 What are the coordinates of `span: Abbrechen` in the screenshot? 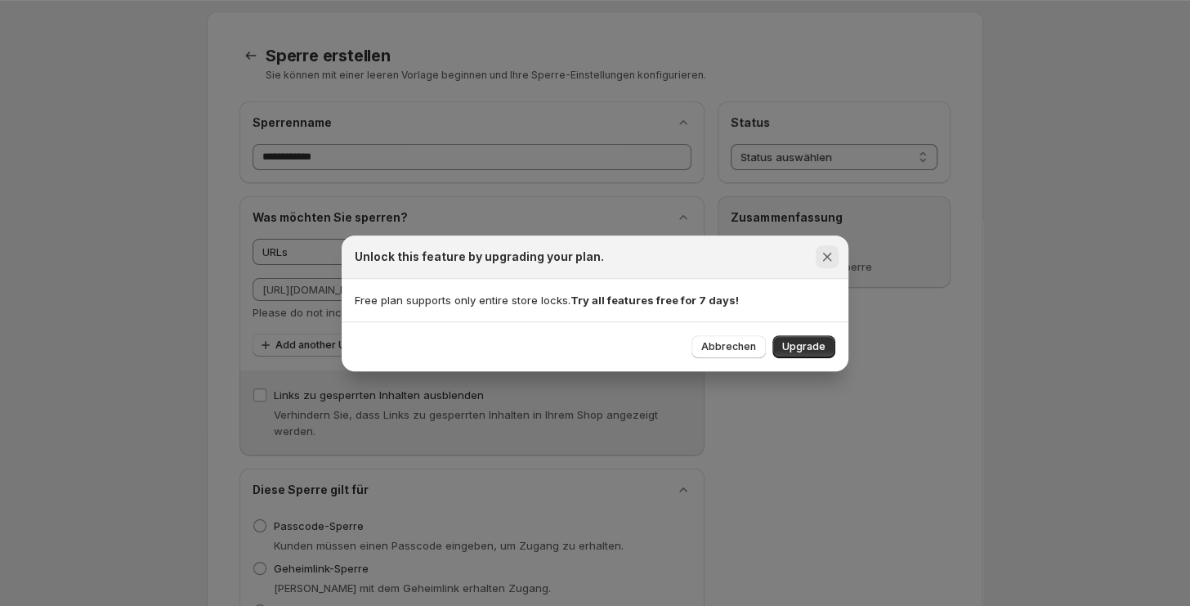 It's located at (728, 347).